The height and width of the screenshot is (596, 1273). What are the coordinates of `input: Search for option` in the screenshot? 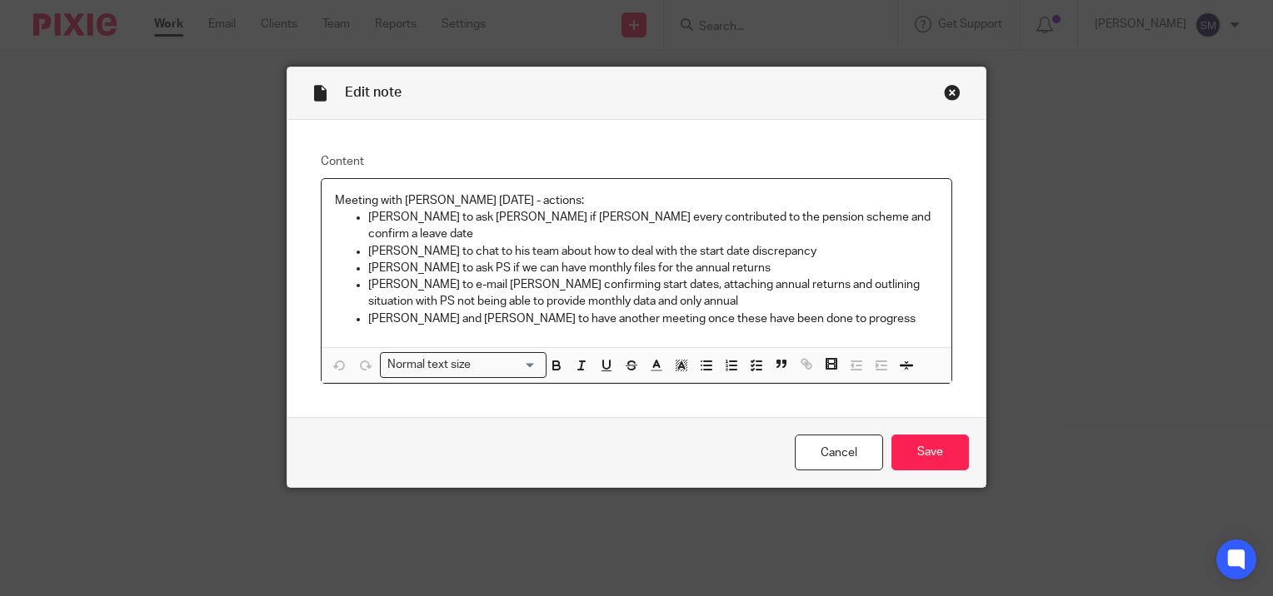 It's located at (506, 365).